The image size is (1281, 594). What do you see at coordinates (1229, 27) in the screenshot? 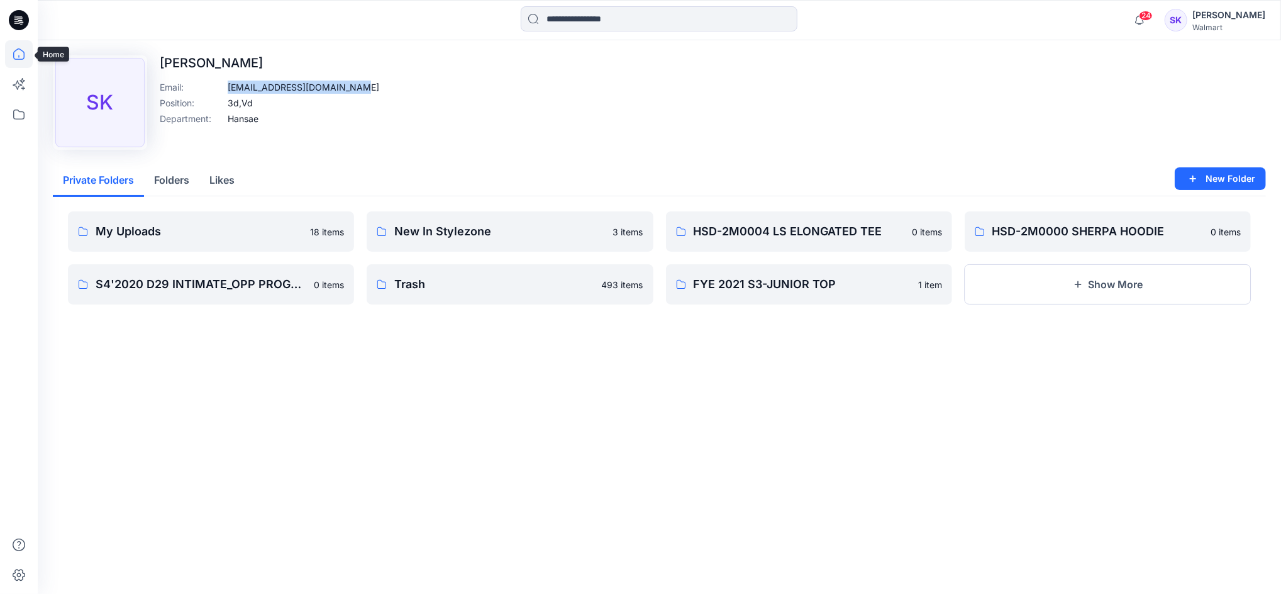
I see `div: Walmart` at bounding box center [1229, 27].